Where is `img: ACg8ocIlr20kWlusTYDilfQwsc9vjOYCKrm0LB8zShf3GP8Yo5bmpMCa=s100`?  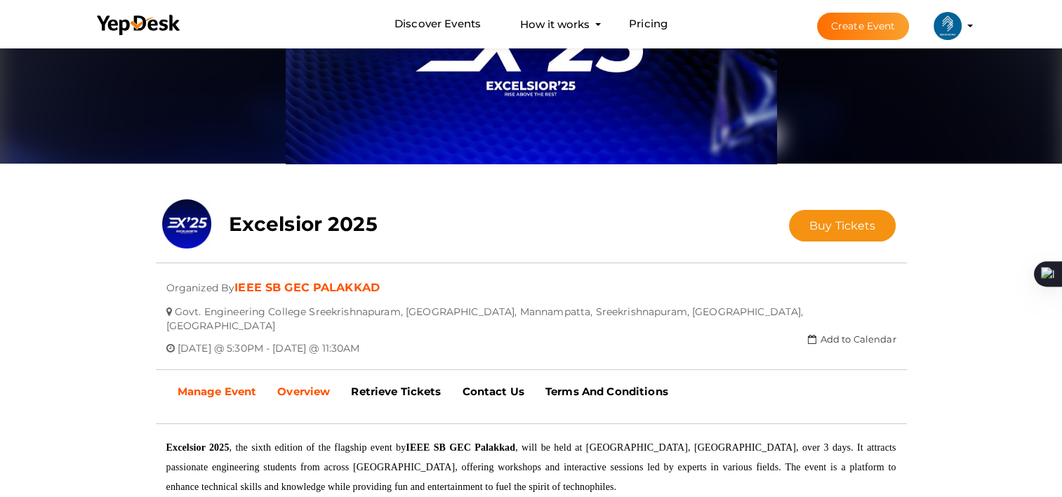
img: ACg8ocIlr20kWlusTYDilfQwsc9vjOYCKrm0LB8zShf3GP8Yo5bmpMCa=s100 is located at coordinates (948, 26).